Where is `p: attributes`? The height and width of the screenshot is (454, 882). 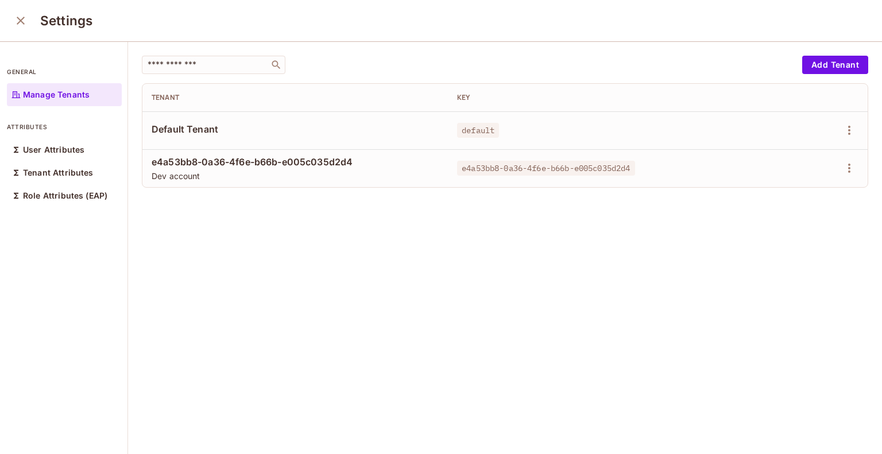 p: attributes is located at coordinates (64, 127).